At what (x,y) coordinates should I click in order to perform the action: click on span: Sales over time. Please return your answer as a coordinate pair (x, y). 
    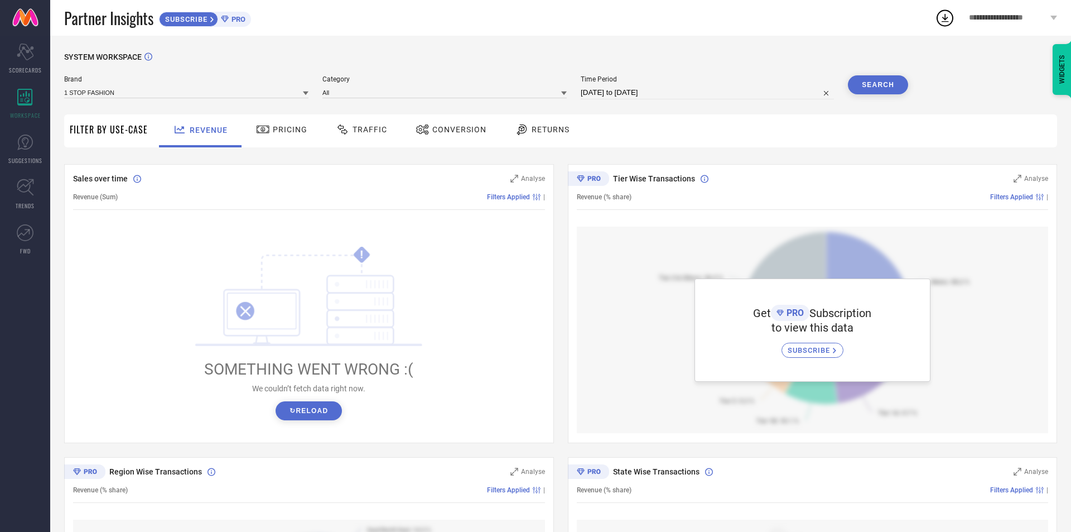
    Looking at the image, I should click on (100, 179).